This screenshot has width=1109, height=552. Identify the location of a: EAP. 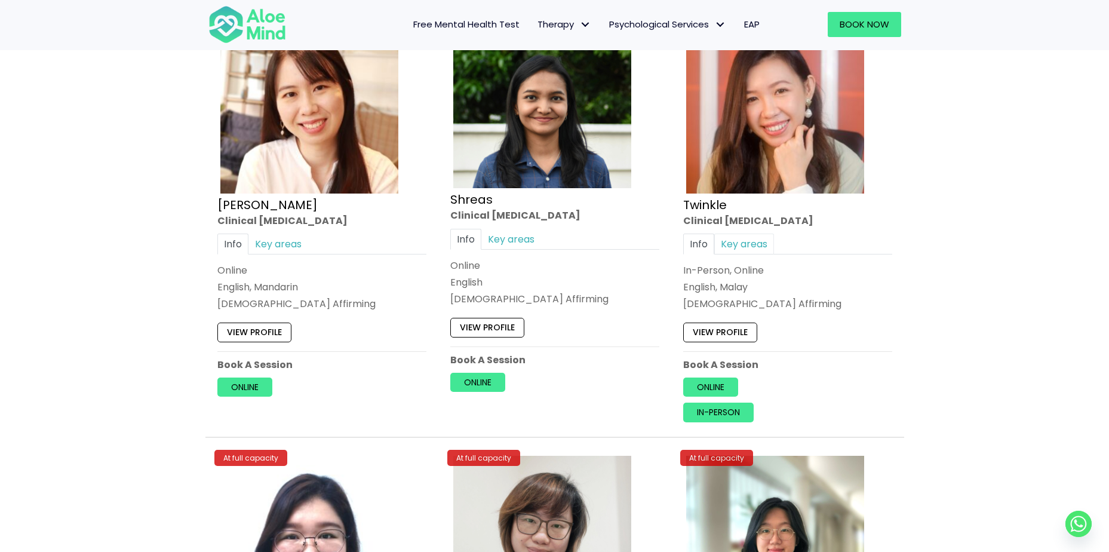
(752, 24).